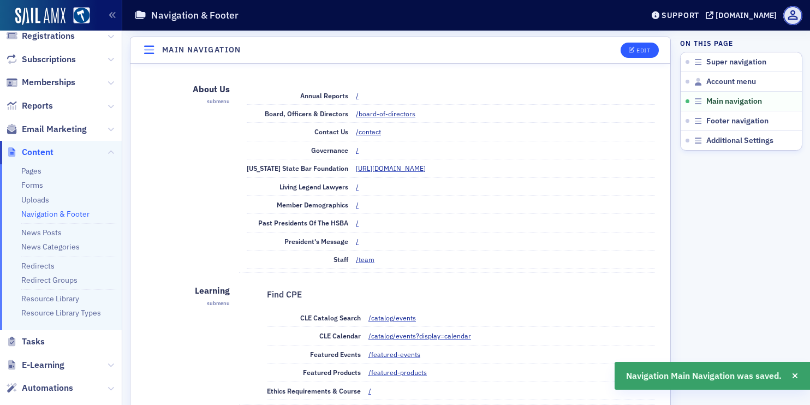 The image size is (810, 405). What do you see at coordinates (396, 318) in the screenshot?
I see `a: /catalog/events` at bounding box center [396, 318].